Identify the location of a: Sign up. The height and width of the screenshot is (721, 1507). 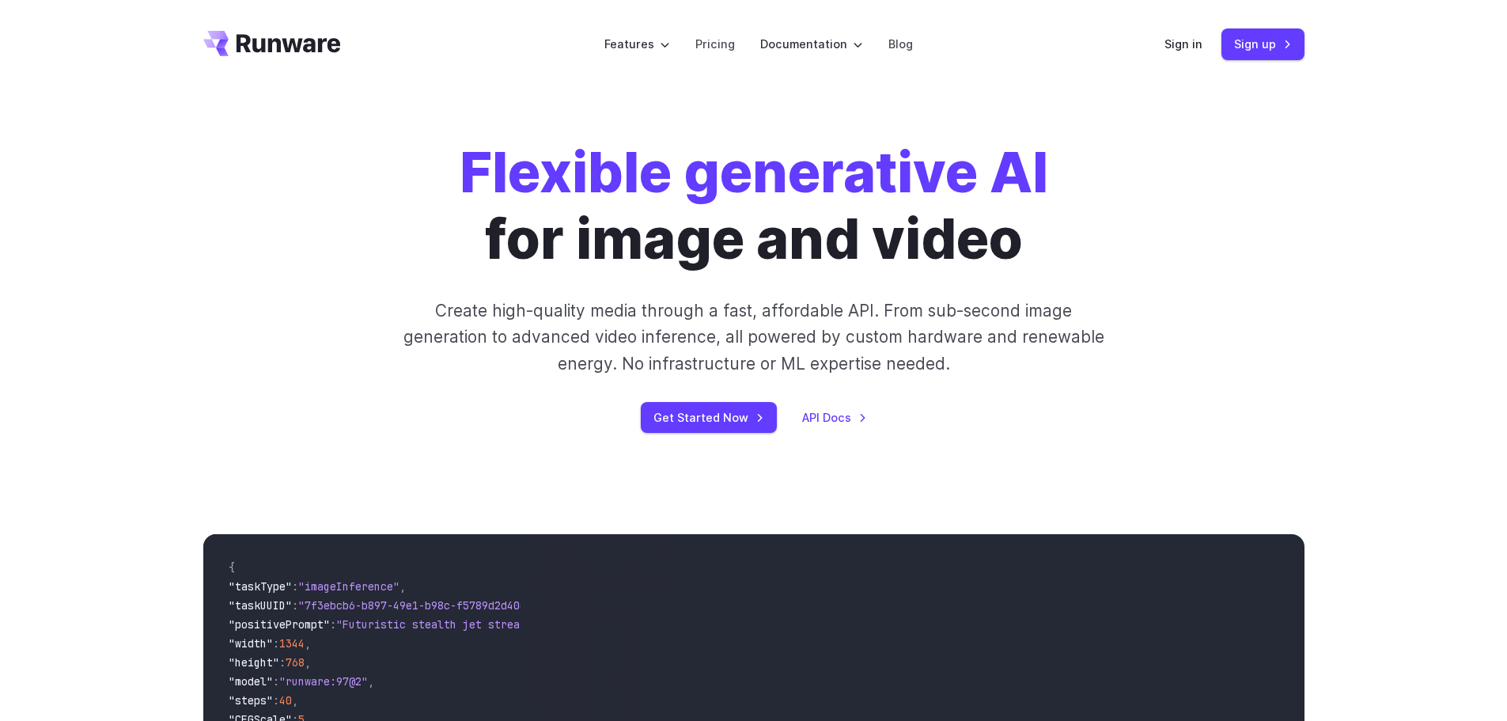
(1262, 44).